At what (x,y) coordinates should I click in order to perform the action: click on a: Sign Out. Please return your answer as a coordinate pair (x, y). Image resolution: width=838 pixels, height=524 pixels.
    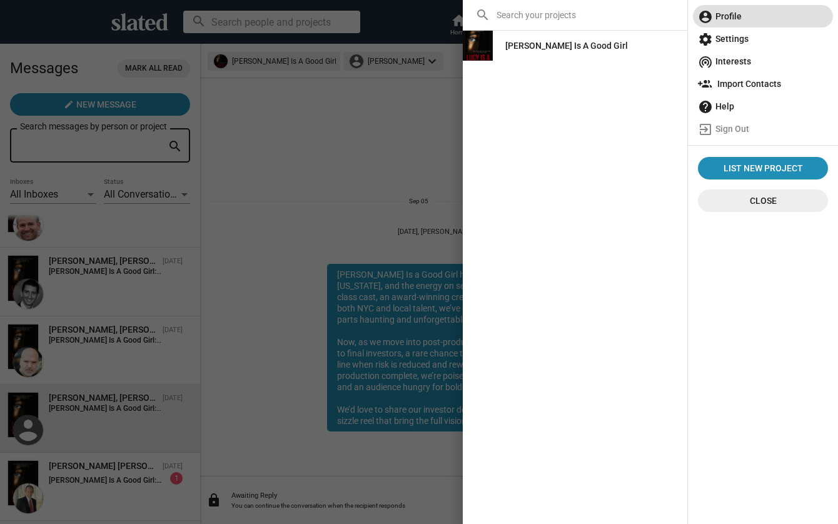
    Looking at the image, I should click on (763, 129).